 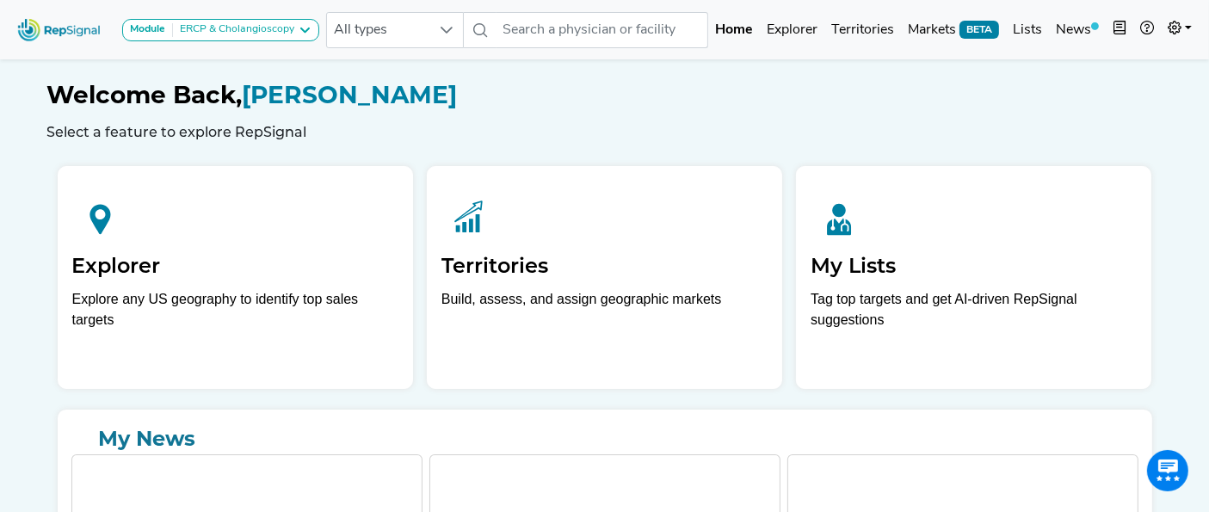 What do you see at coordinates (233, 30) in the screenshot?
I see `div: ERCP & Cholangioscopy` at bounding box center [233, 30].